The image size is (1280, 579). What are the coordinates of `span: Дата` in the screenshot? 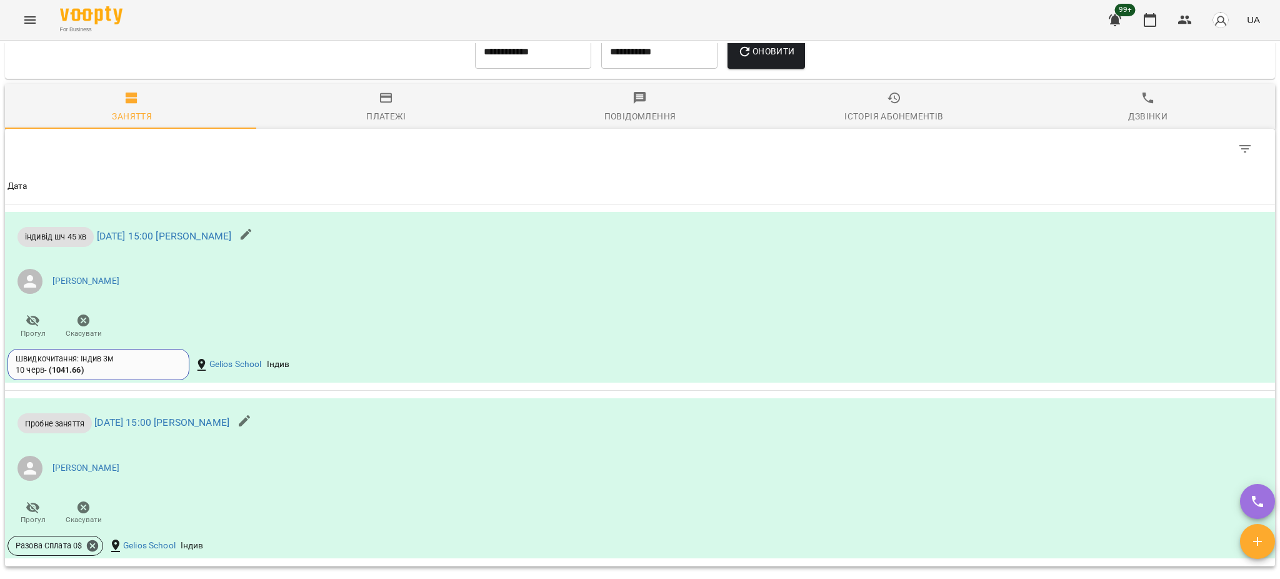 It's located at (640, 186).